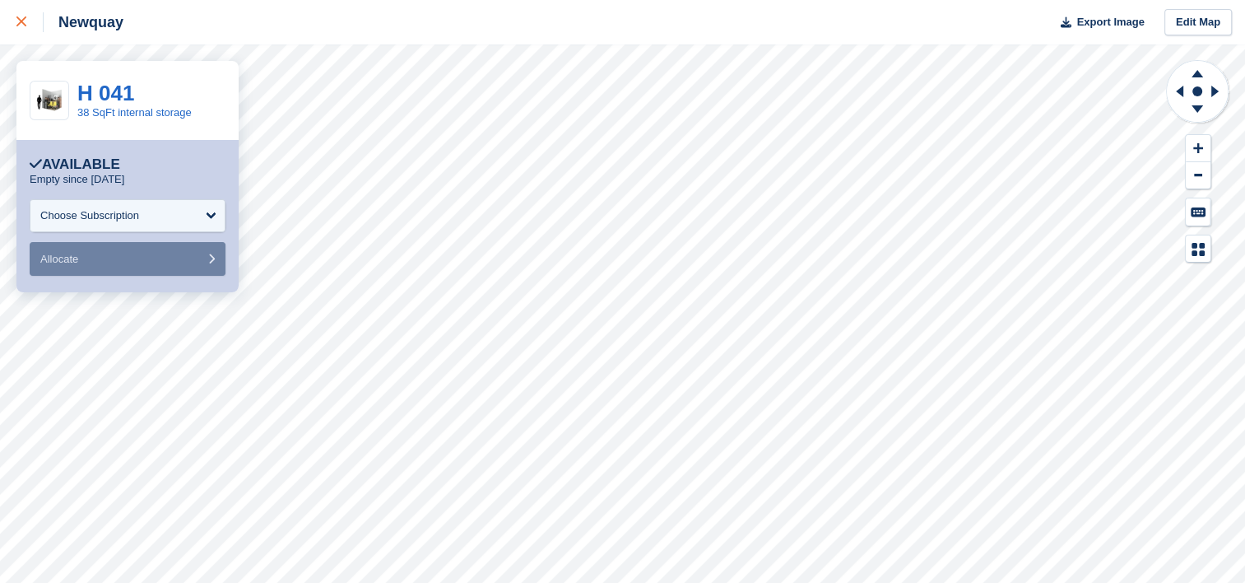 The width and height of the screenshot is (1245, 583). I want to click on img: 35-sqft-unit%20(1).jpg, so click(49, 100).